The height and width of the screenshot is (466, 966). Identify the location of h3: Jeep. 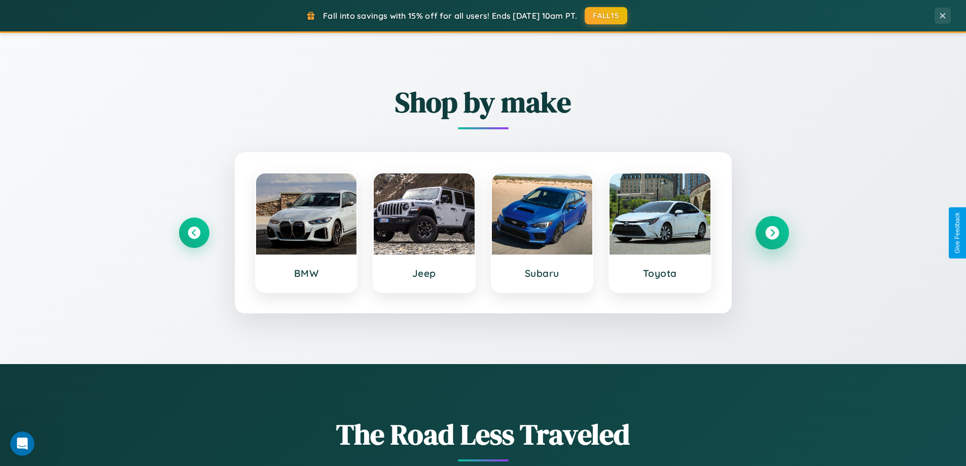
(424, 273).